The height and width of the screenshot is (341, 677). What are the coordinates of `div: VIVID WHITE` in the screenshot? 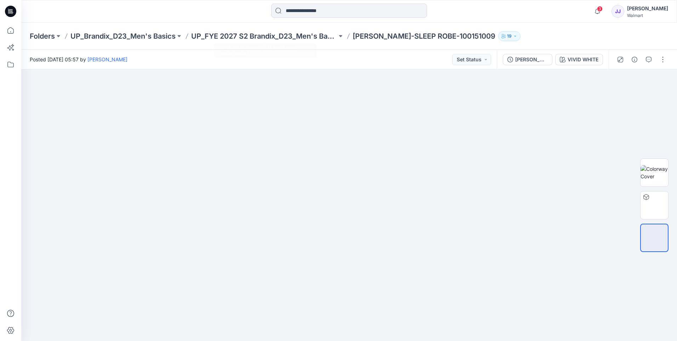 It's located at (583, 59).